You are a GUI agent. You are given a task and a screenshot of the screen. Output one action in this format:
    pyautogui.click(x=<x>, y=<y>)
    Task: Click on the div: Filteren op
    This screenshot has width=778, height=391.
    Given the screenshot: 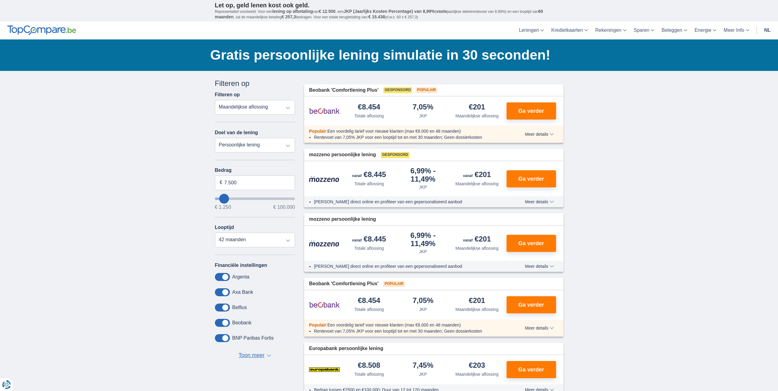 What is the action you would take?
    pyautogui.click(x=255, y=83)
    